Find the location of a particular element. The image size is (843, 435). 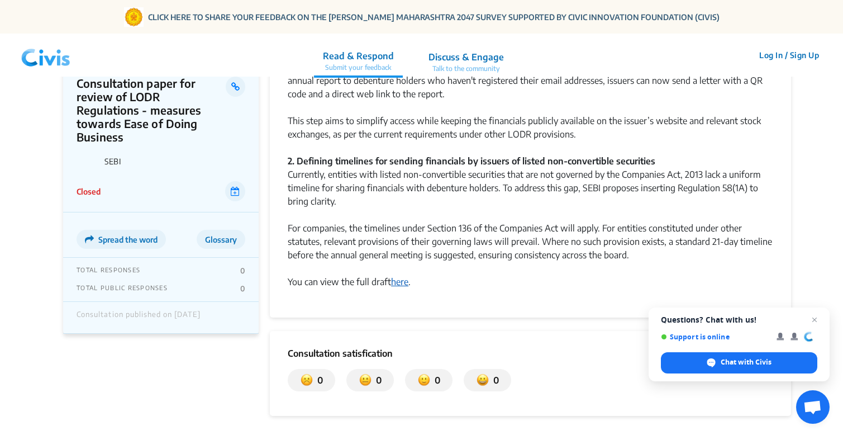

p: Consultation paper for review of LODR Regulations - measures towards Ease of Doing Business is located at coordinates (151, 110).